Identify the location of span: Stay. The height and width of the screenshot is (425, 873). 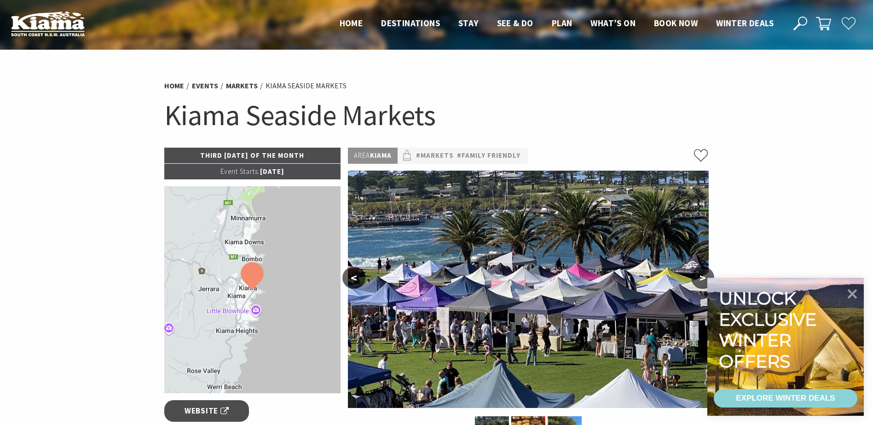
(468, 23).